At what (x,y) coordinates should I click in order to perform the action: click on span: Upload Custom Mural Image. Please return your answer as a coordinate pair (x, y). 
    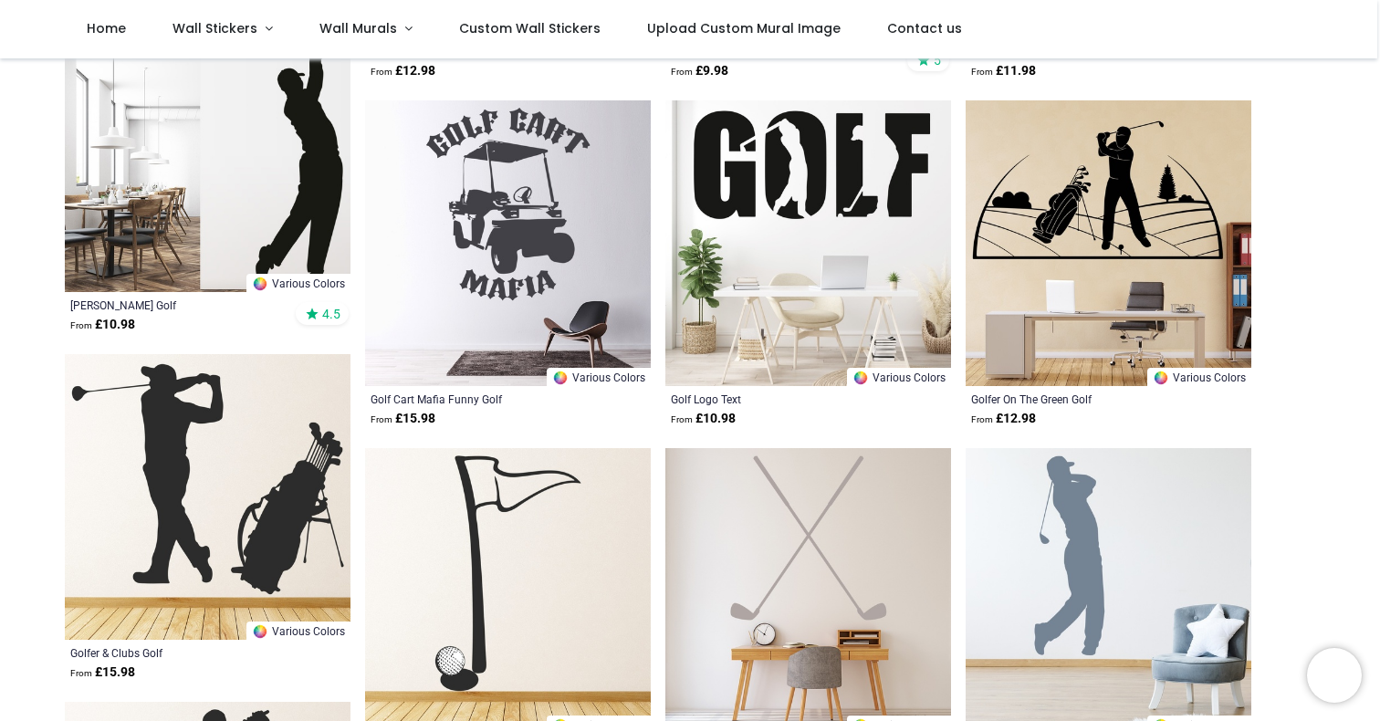
    Looking at the image, I should click on (744, 28).